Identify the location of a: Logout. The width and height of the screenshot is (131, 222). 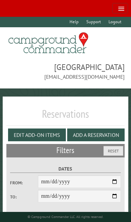
(114, 22).